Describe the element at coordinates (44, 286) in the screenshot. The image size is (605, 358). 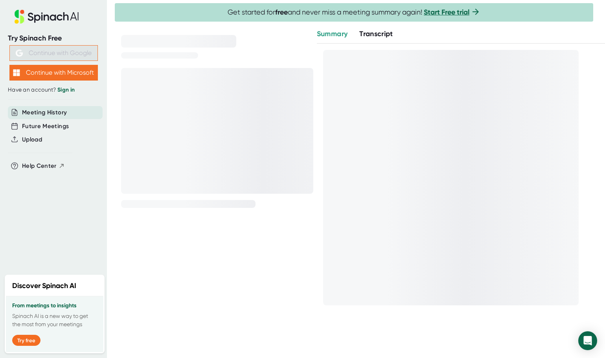
I see `h2: Discover Spinach AI` at that location.